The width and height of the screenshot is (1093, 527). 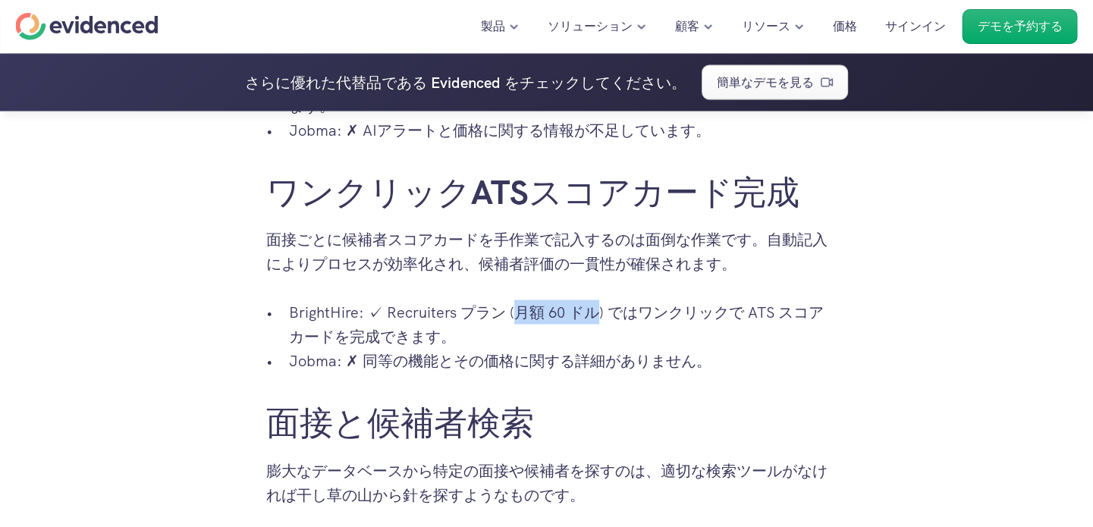 What do you see at coordinates (500, 361) in the screenshot?
I see `font: Jobma: ✗ 同等の機能とその価格に関する詳細がありません。` at bounding box center [500, 361].